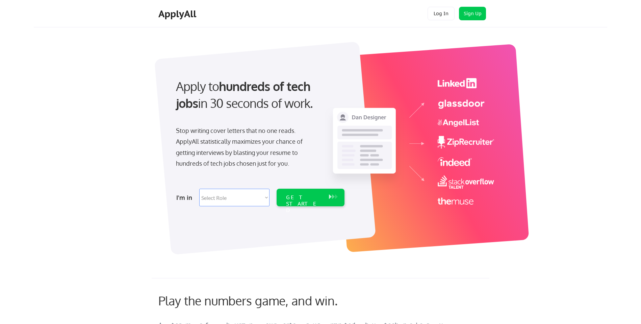  I want to click on div: GET STARTED, so click(304, 204).